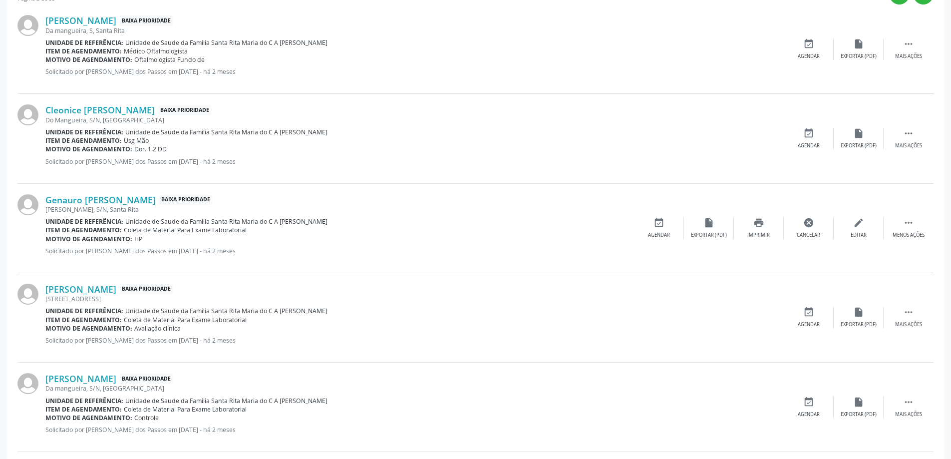 The width and height of the screenshot is (951, 459). Describe the element at coordinates (150, 149) in the screenshot. I see `span: Dor. 1.2 DD` at that location.